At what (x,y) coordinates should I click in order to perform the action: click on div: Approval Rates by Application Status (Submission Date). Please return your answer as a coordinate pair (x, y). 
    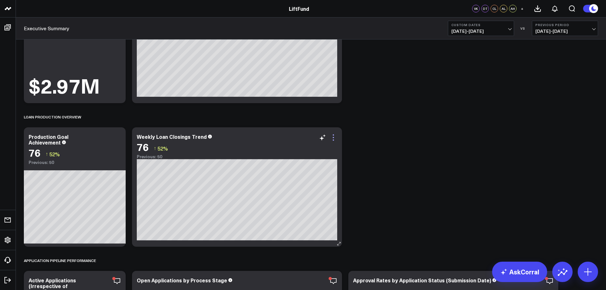
    Looking at the image, I should click on (422, 280).